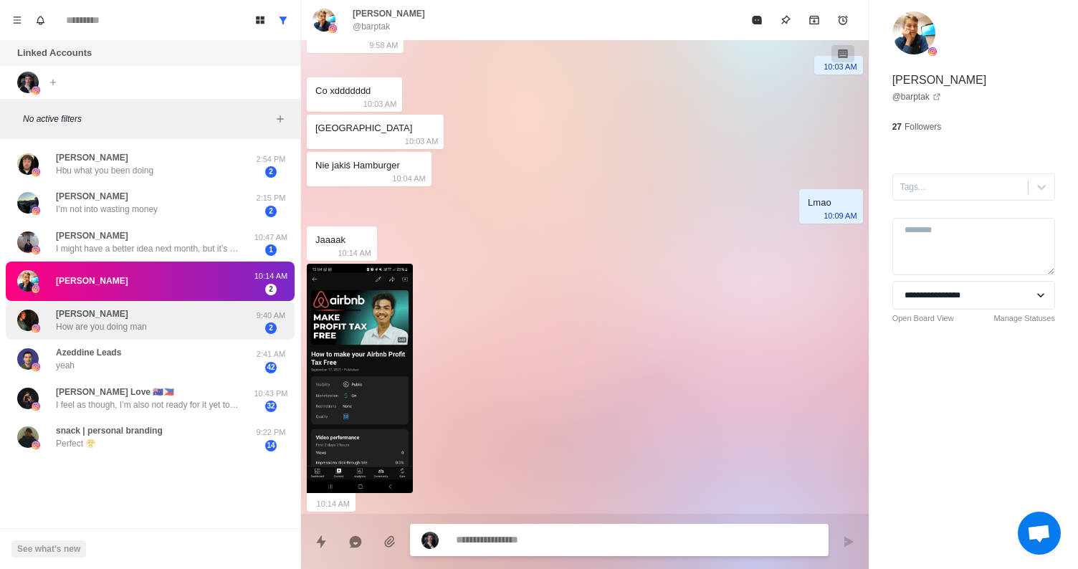 This screenshot has height=569, width=1078. What do you see at coordinates (321, 542) in the screenshot?
I see `button: Quick replies` at bounding box center [321, 542].